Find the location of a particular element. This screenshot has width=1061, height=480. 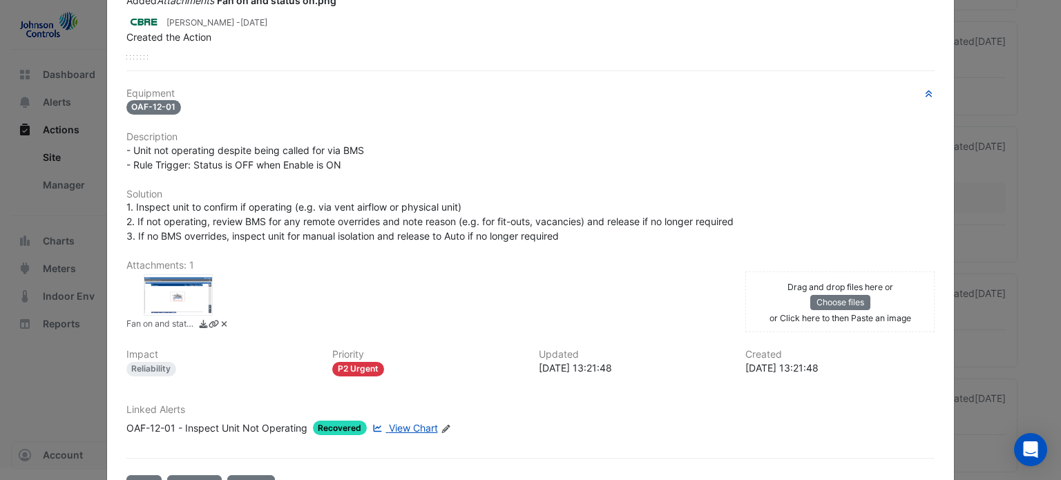

span: View Chart is located at coordinates (413, 428).